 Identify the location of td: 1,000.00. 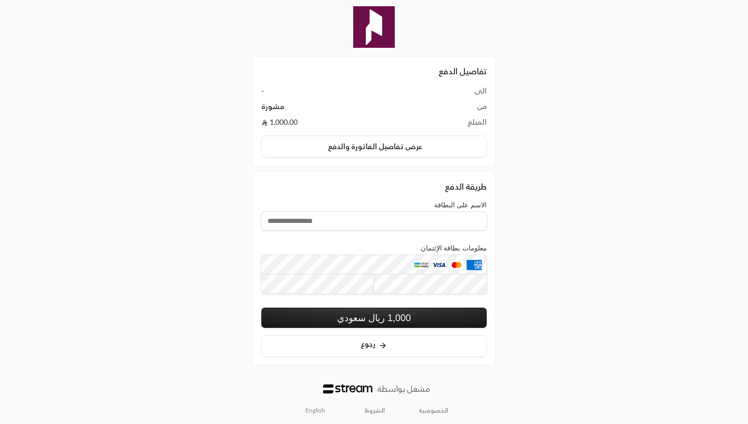
(334, 122).